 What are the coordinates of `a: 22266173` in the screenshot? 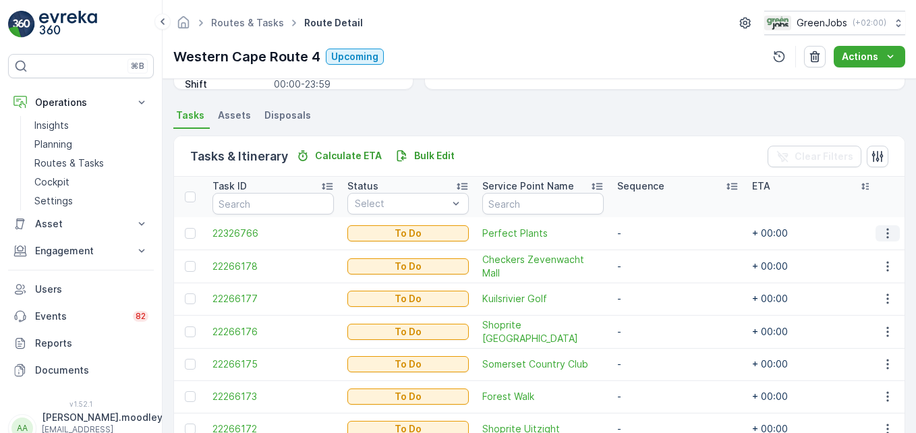 It's located at (273, 397).